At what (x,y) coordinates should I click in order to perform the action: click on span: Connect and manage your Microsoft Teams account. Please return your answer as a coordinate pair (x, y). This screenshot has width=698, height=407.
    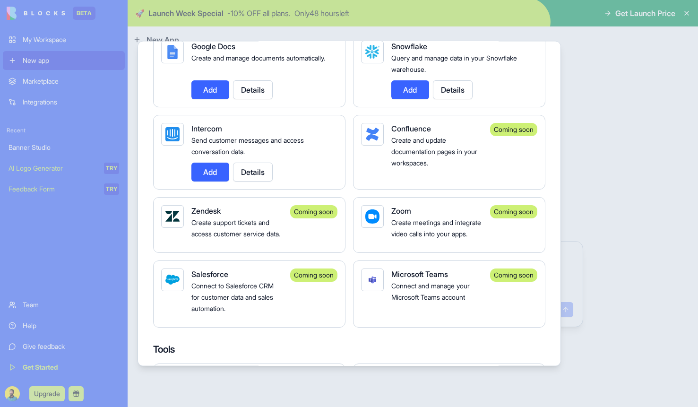
    Looking at the image, I should click on (431, 291).